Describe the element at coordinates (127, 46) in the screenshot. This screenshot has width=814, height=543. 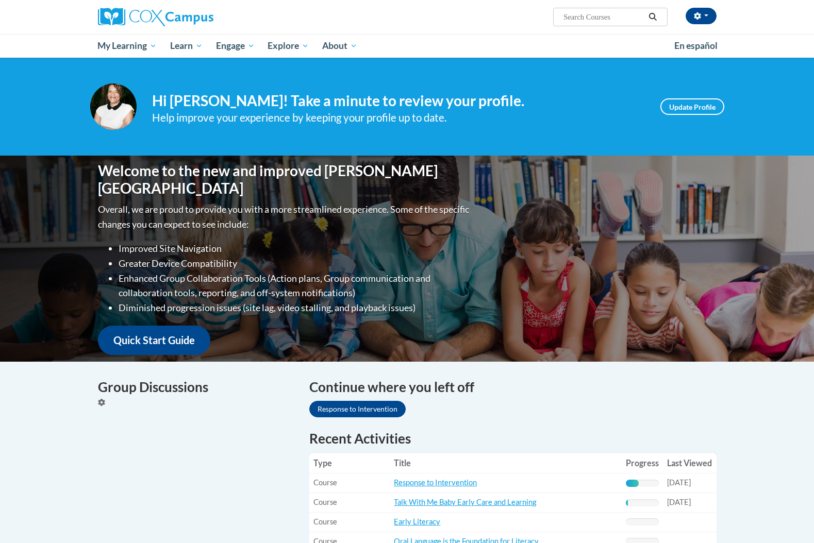
I see `a: My Learning` at that location.